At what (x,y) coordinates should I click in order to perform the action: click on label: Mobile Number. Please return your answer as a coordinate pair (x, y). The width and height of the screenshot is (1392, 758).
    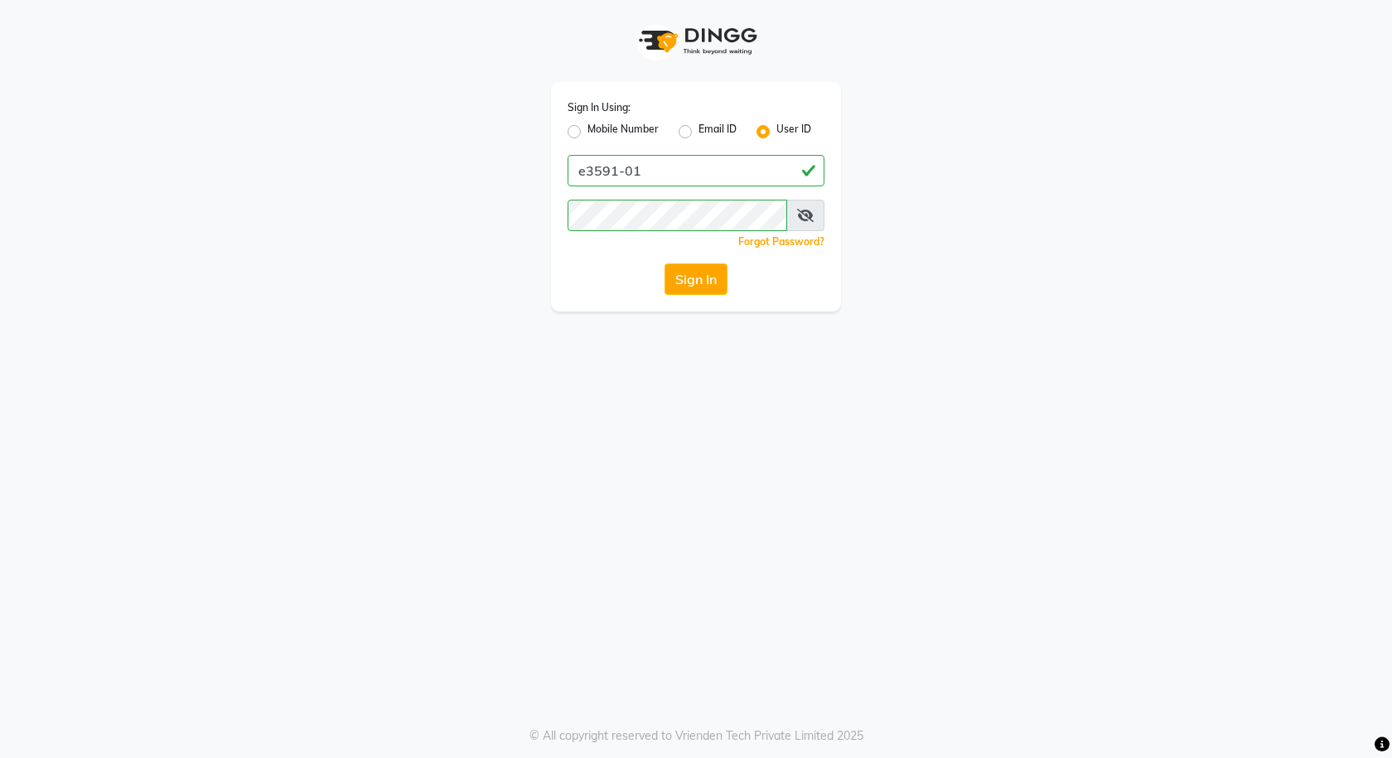
    Looking at the image, I should click on (623, 132).